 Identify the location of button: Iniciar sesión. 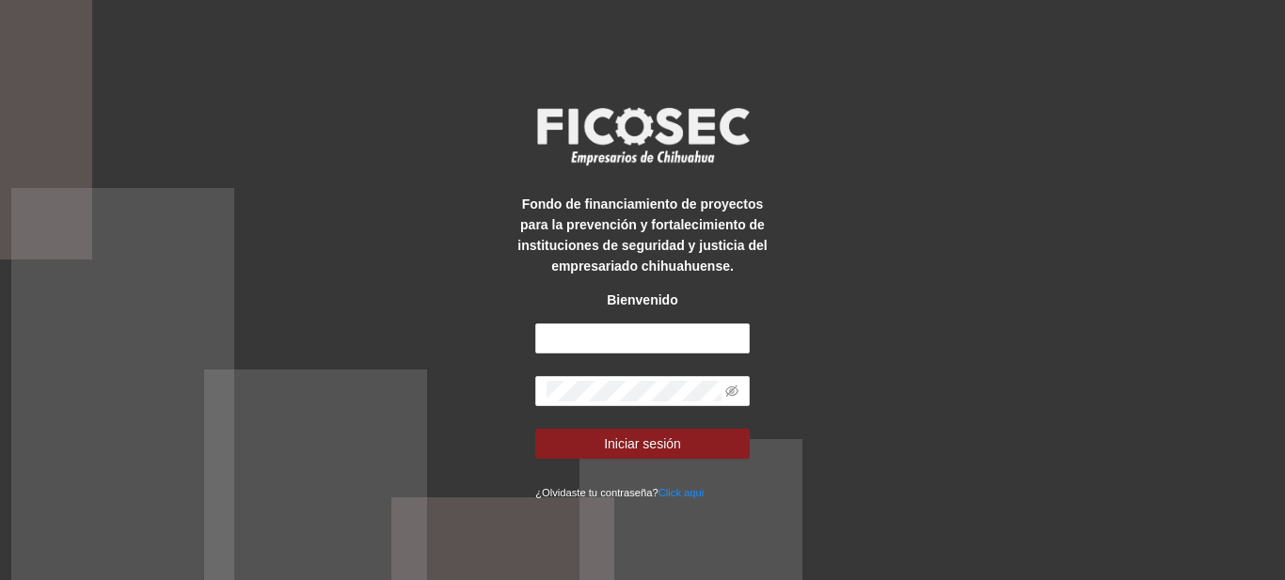
(642, 444).